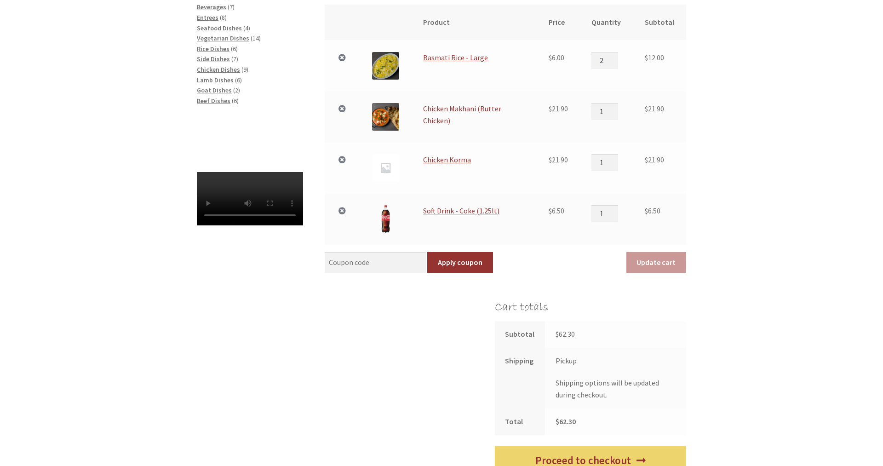  I want to click on th: Shipping, so click(520, 378).